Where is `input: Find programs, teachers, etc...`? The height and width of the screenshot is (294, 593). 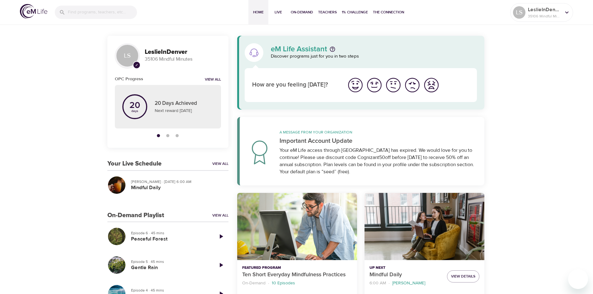
input: Find programs, teachers, etc... is located at coordinates (102, 12).